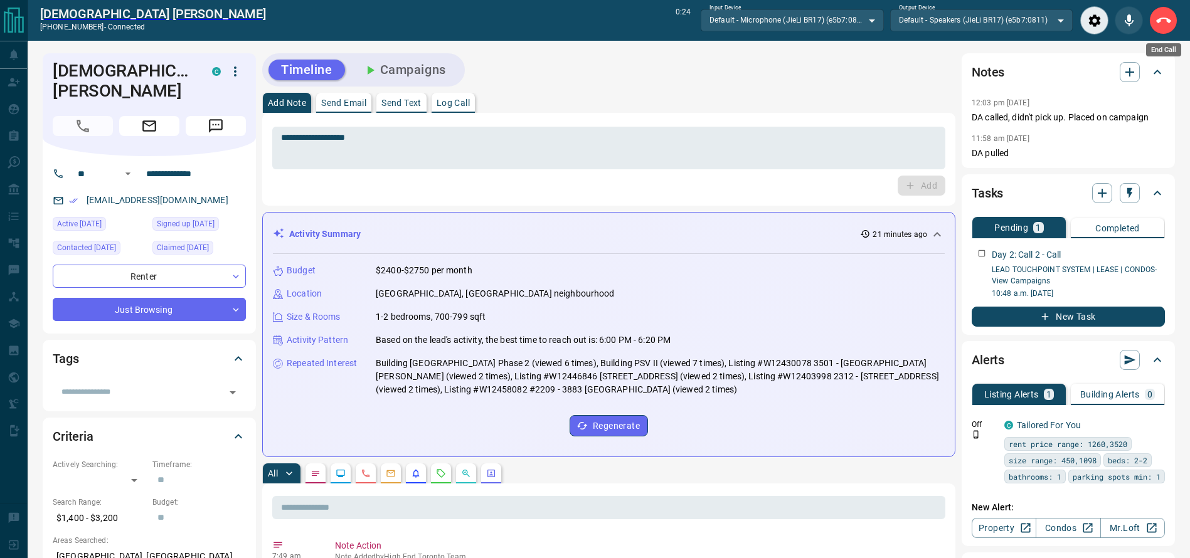  Describe the element at coordinates (149, 309) in the screenshot. I see `div: Just Browsing` at that location.